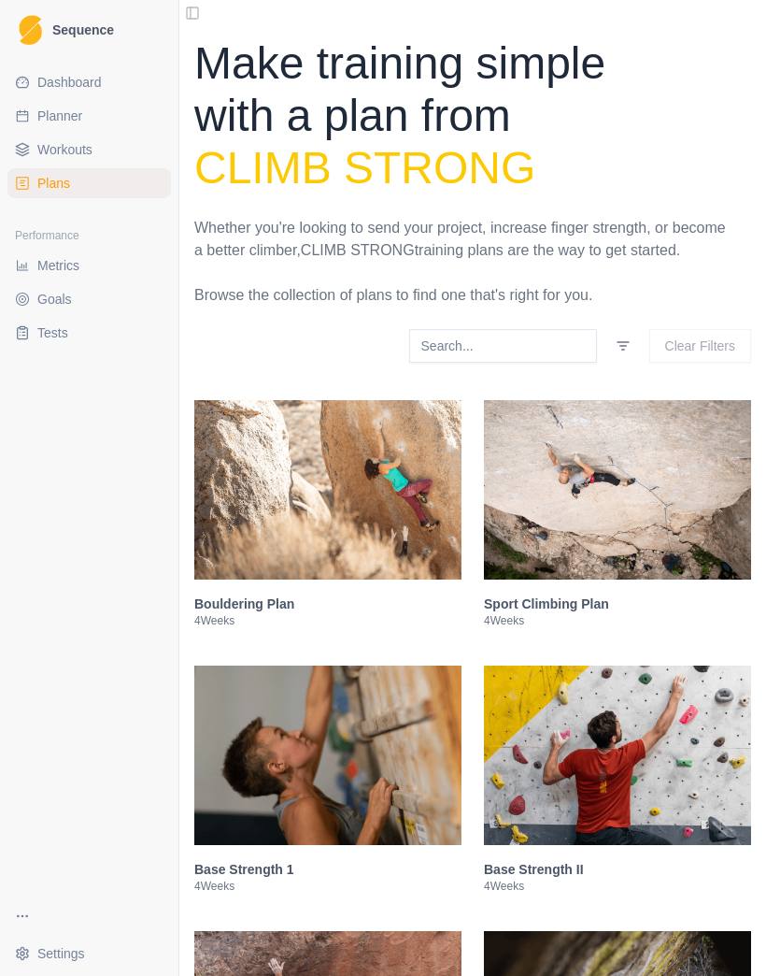  What do you see at coordinates (328, 490) in the screenshot?
I see `img: Bouldering Plan` at bounding box center [328, 490].